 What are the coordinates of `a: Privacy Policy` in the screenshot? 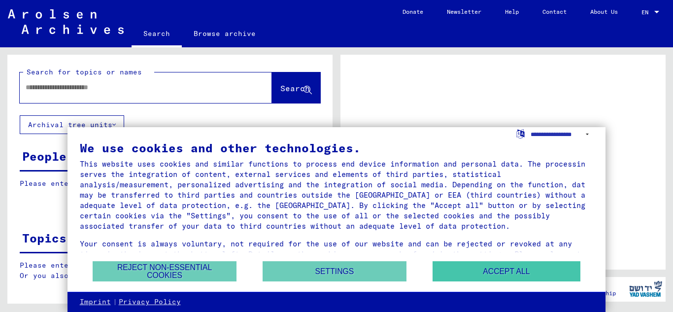 It's located at (150, 302).